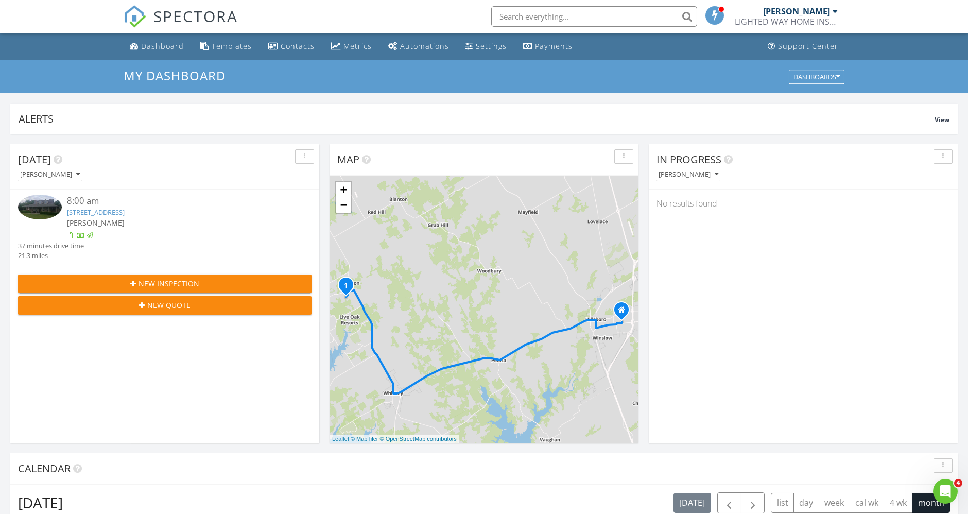 The height and width of the screenshot is (514, 968). I want to click on a: Dashboard, so click(156, 46).